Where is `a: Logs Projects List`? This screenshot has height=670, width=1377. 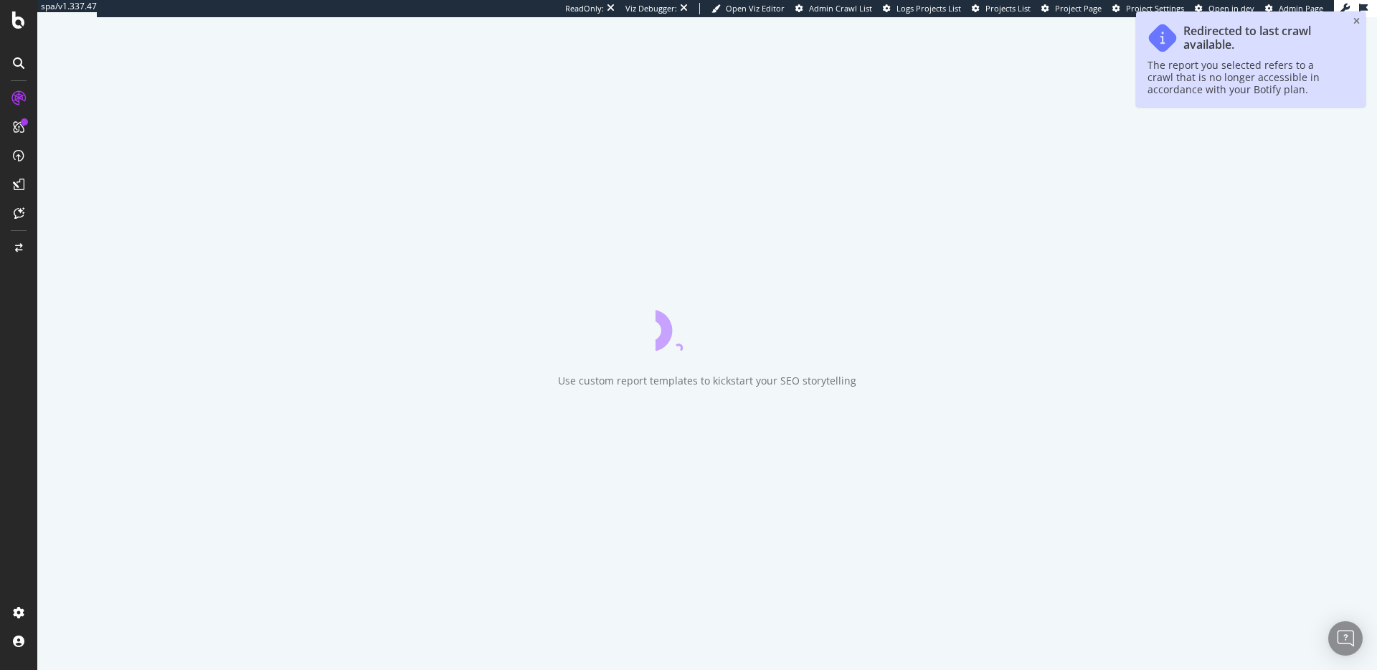 a: Logs Projects List is located at coordinates (922, 9).